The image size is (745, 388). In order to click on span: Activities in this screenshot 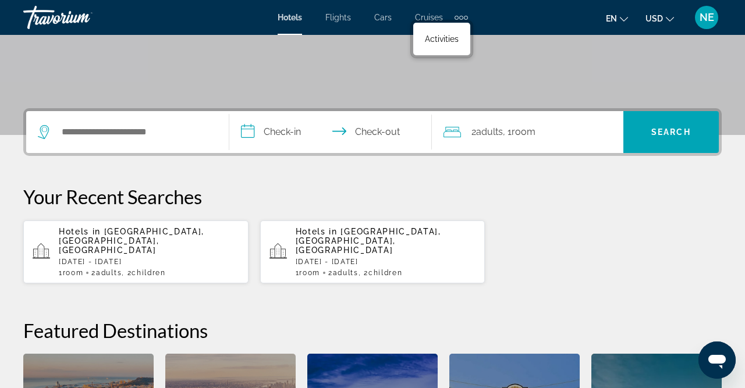, I will do `click(441, 39)`.